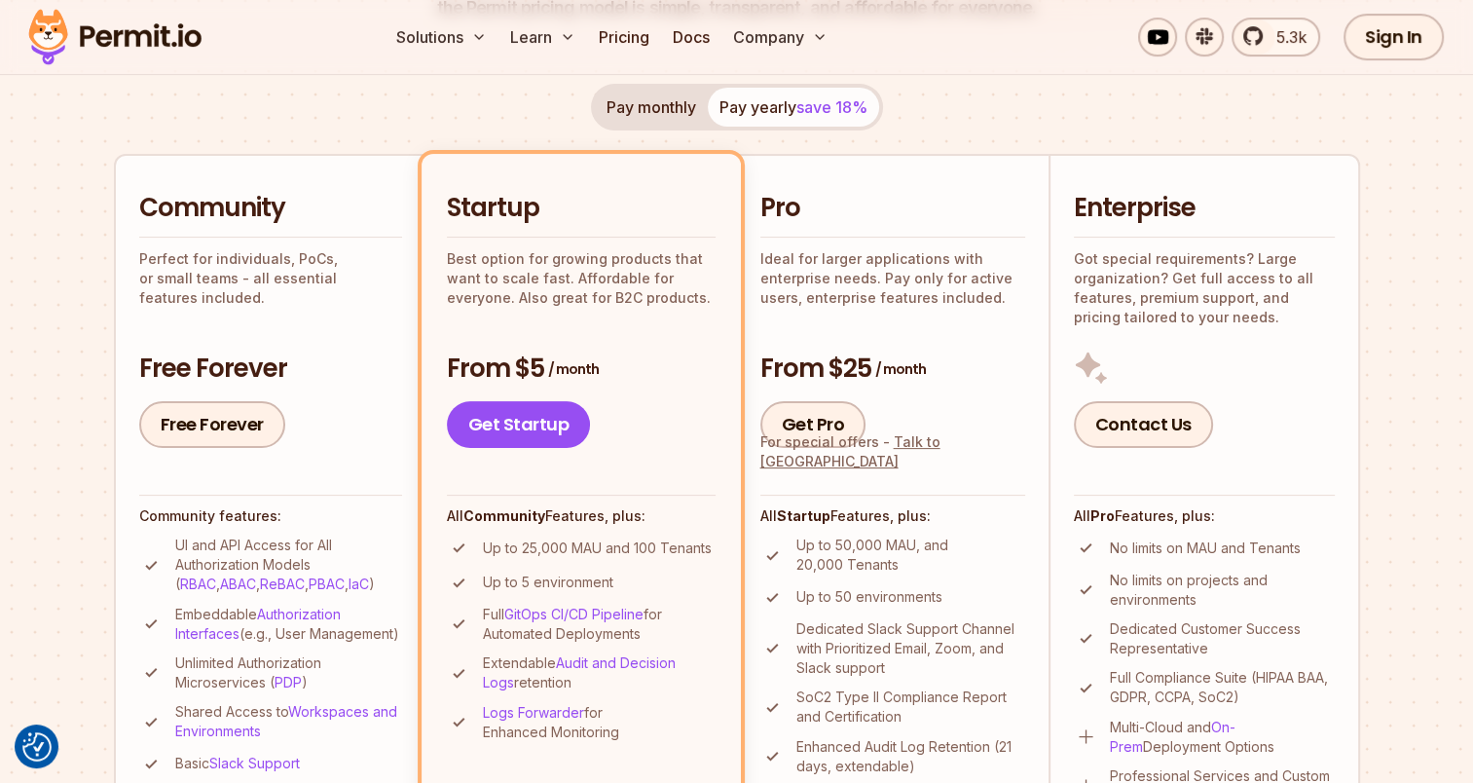 The image size is (1473, 783). Describe the element at coordinates (599, 673) in the screenshot. I see `p: Extendable retention` at that location.